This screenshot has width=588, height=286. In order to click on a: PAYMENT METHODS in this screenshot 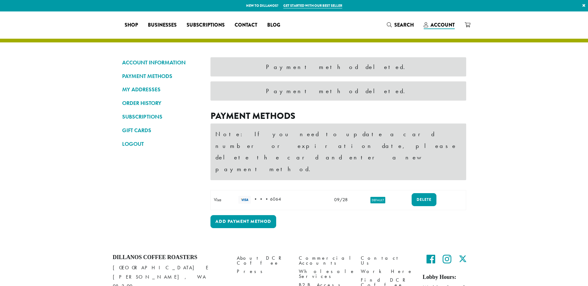, I will do `click(161, 76)`.